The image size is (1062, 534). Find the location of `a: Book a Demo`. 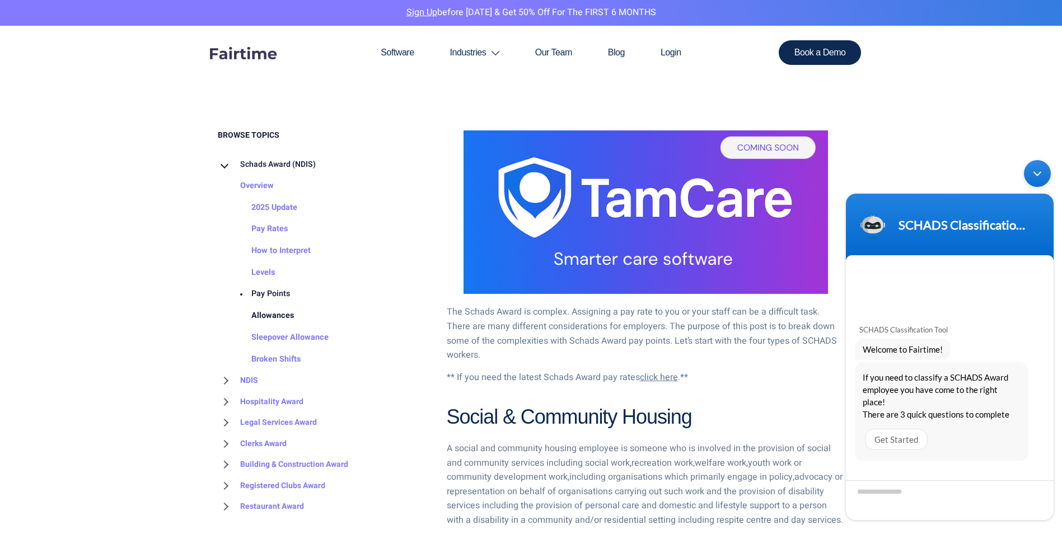

a: Book a Demo is located at coordinates (820, 53).